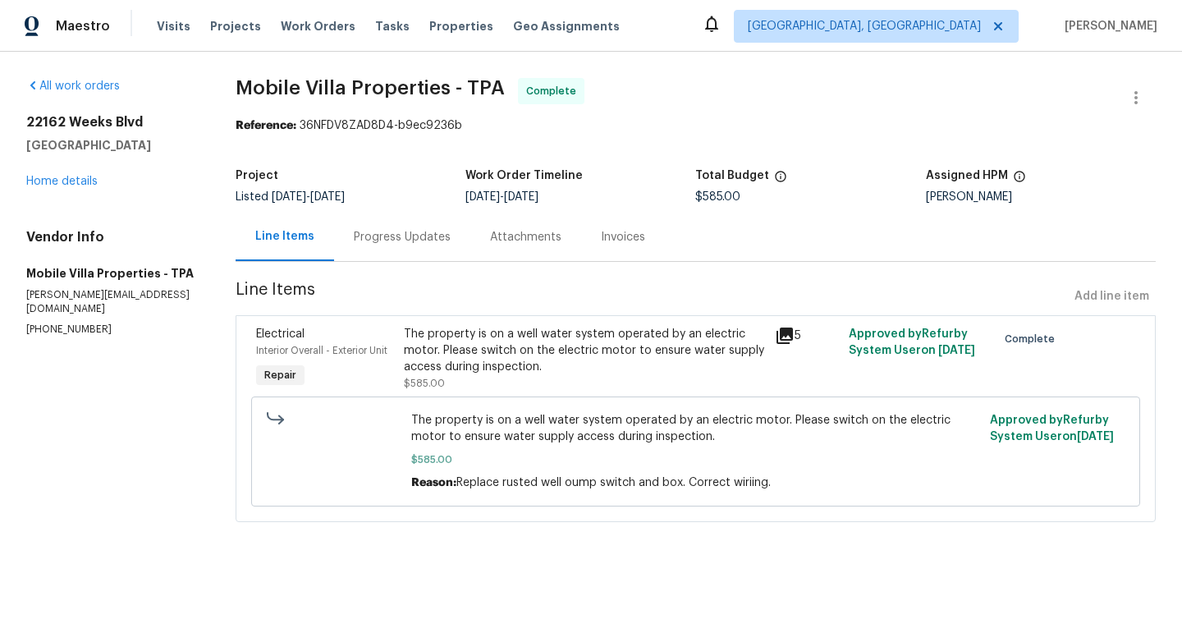  What do you see at coordinates (257, 176) in the screenshot?
I see `h5: Project` at bounding box center [257, 176].